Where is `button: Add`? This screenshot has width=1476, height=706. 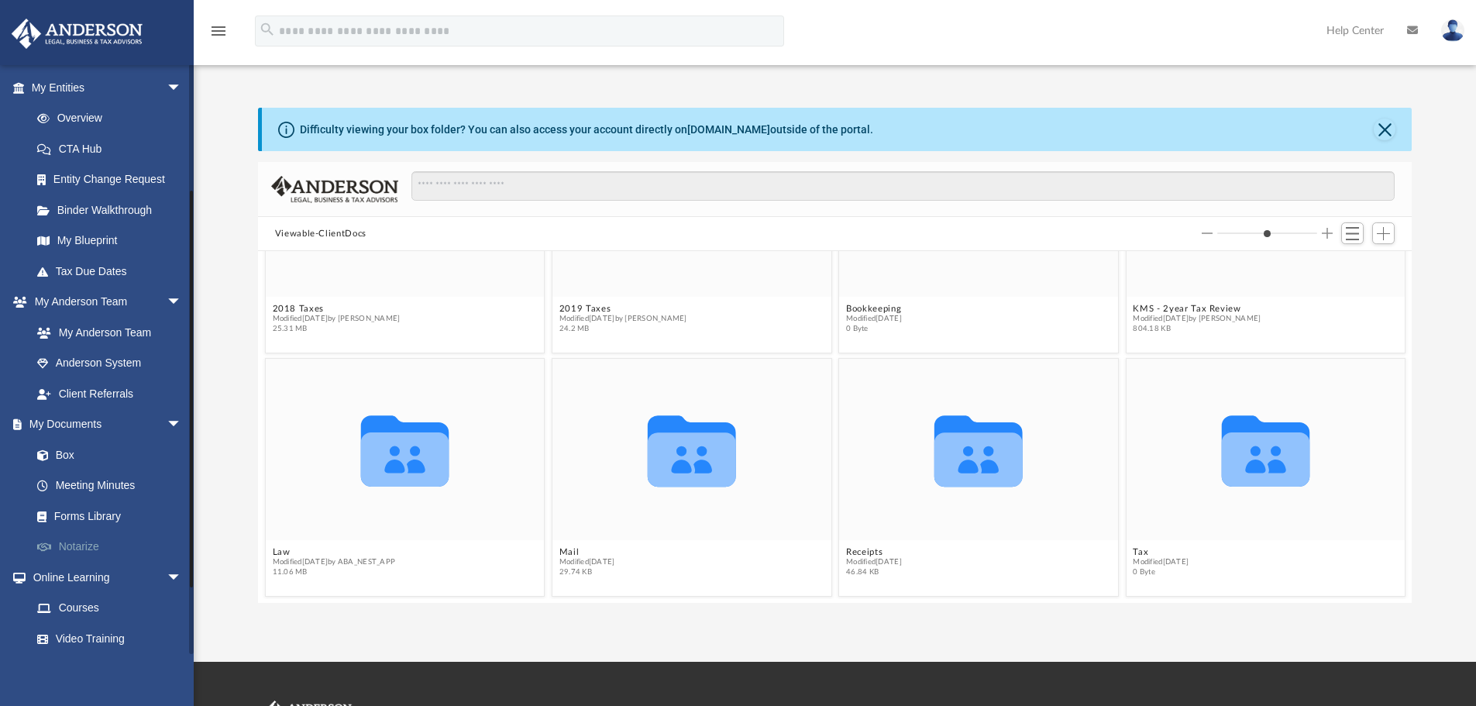
button: Add is located at coordinates (1384, 233).